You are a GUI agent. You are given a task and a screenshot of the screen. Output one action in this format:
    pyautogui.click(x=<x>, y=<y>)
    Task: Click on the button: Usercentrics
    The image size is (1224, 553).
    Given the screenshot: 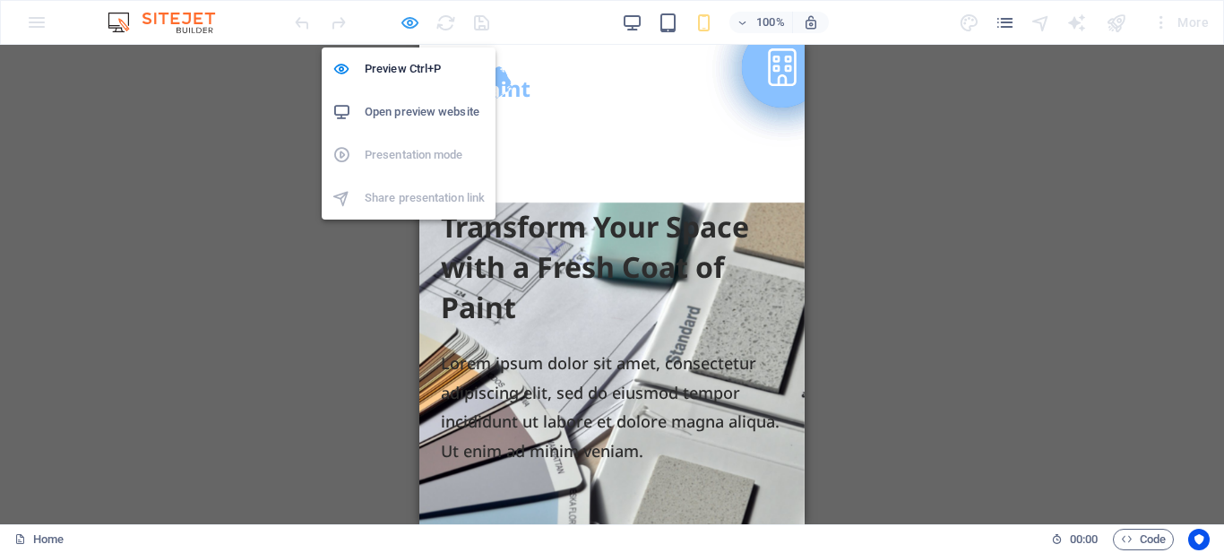 What is the action you would take?
    pyautogui.click(x=1199, y=540)
    